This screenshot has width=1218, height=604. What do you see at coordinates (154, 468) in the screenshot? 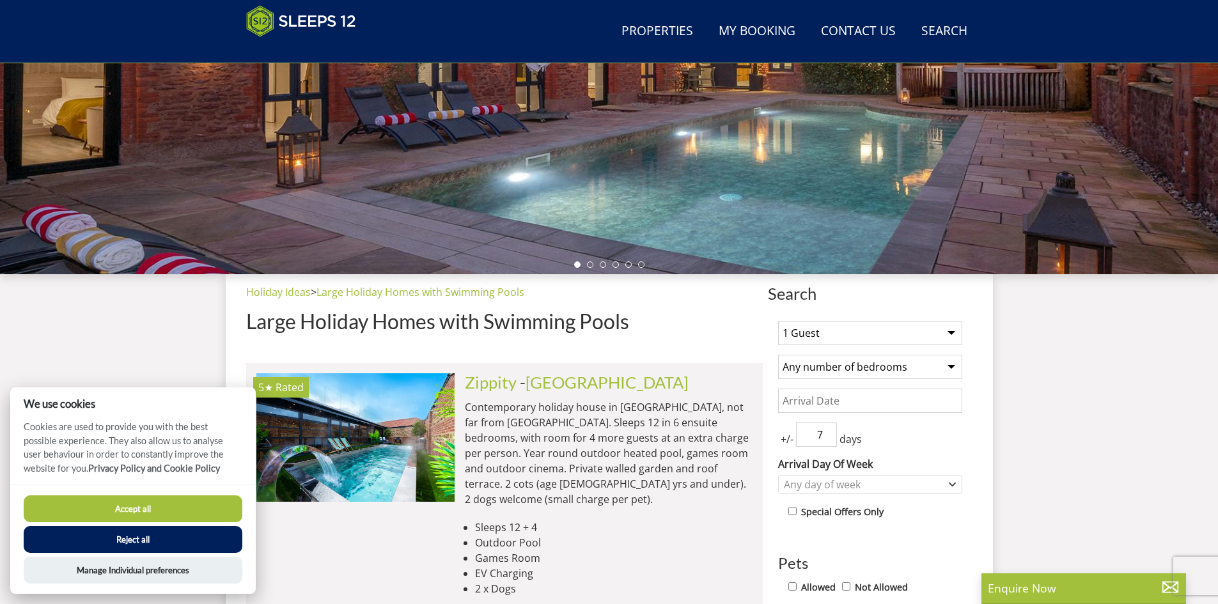
I see `a: Privacy Policy and Cookie Policy` at bounding box center [154, 468].